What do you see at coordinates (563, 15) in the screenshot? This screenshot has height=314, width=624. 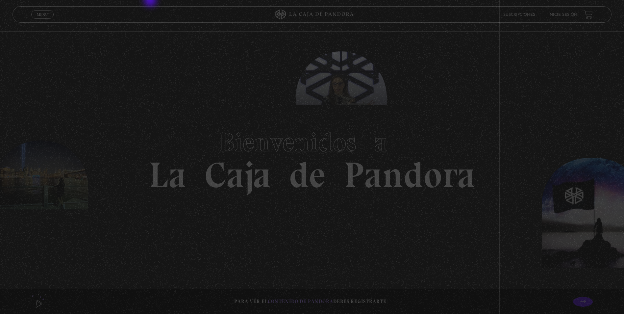 I see `a: Inicie sesión` at bounding box center [563, 15].